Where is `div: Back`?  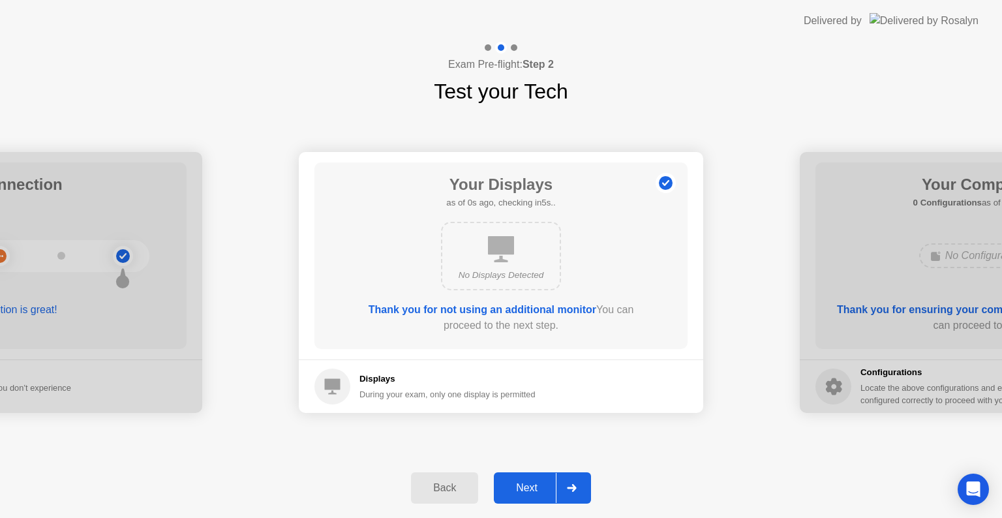 div: Back is located at coordinates (444, 488).